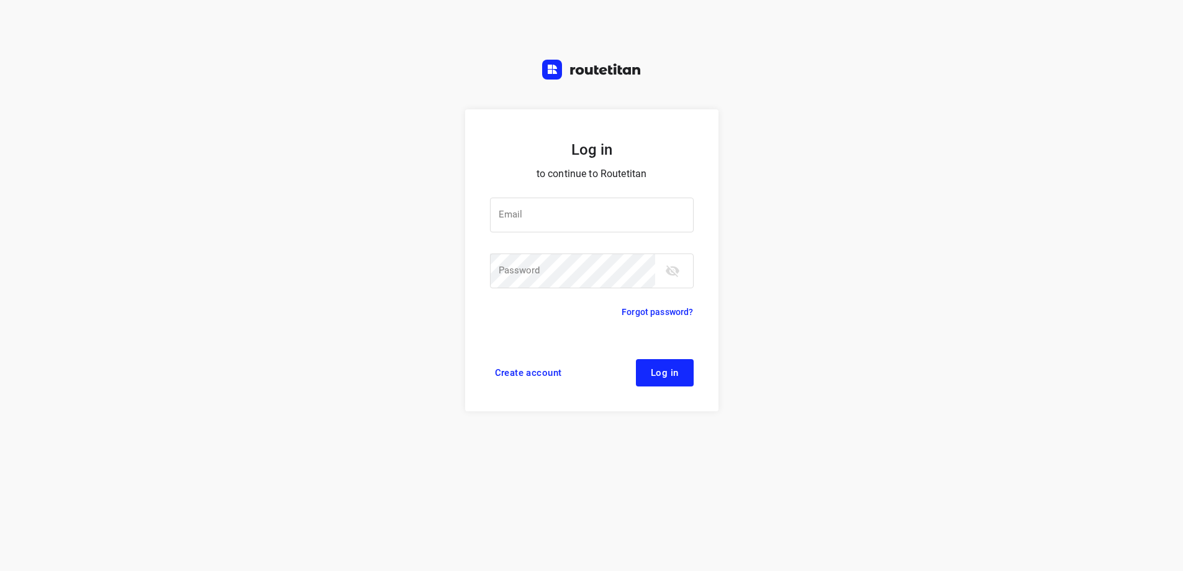 This screenshot has height=571, width=1183. I want to click on a: Create account, so click(528, 373).